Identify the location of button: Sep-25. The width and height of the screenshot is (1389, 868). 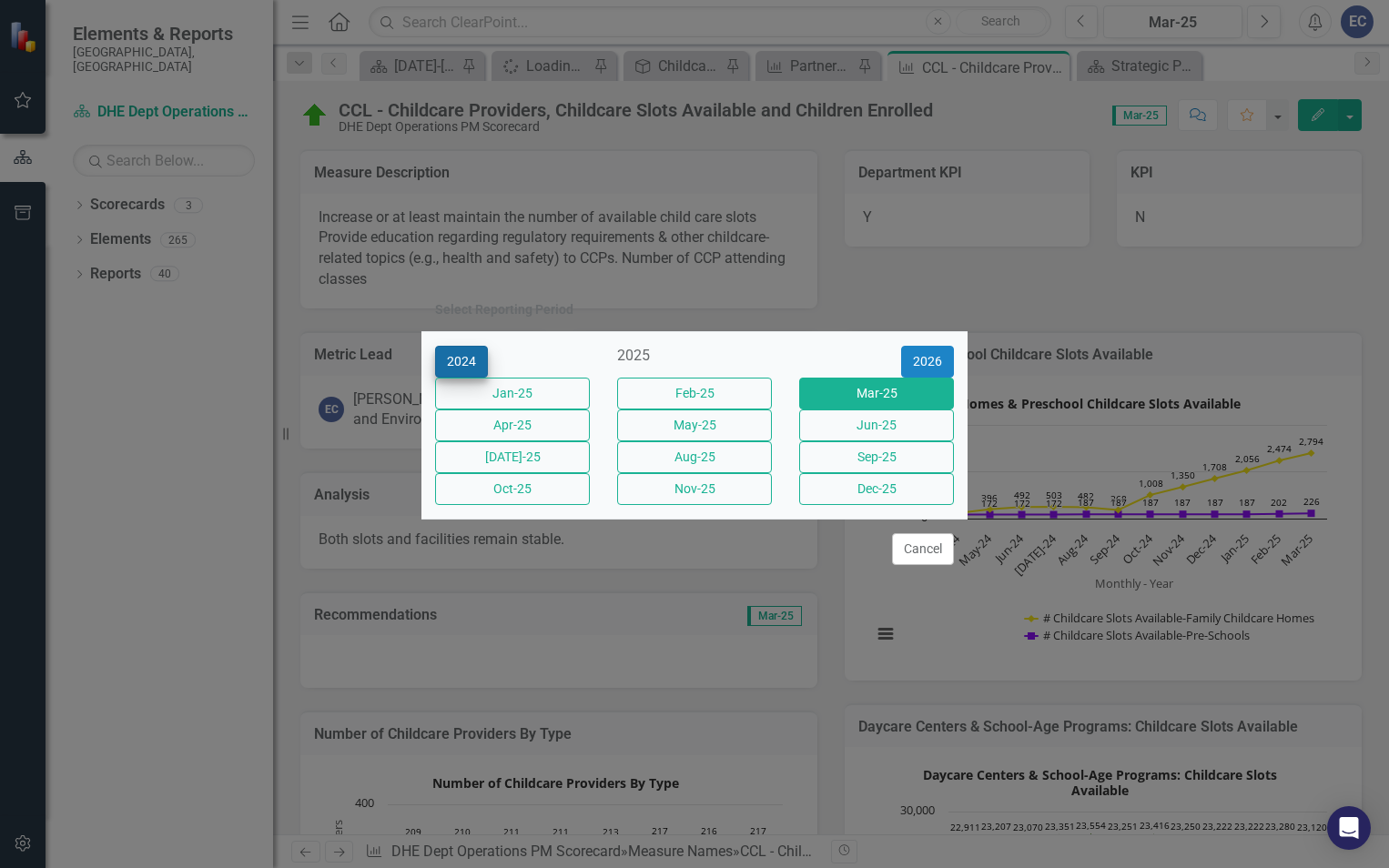
(877, 457).